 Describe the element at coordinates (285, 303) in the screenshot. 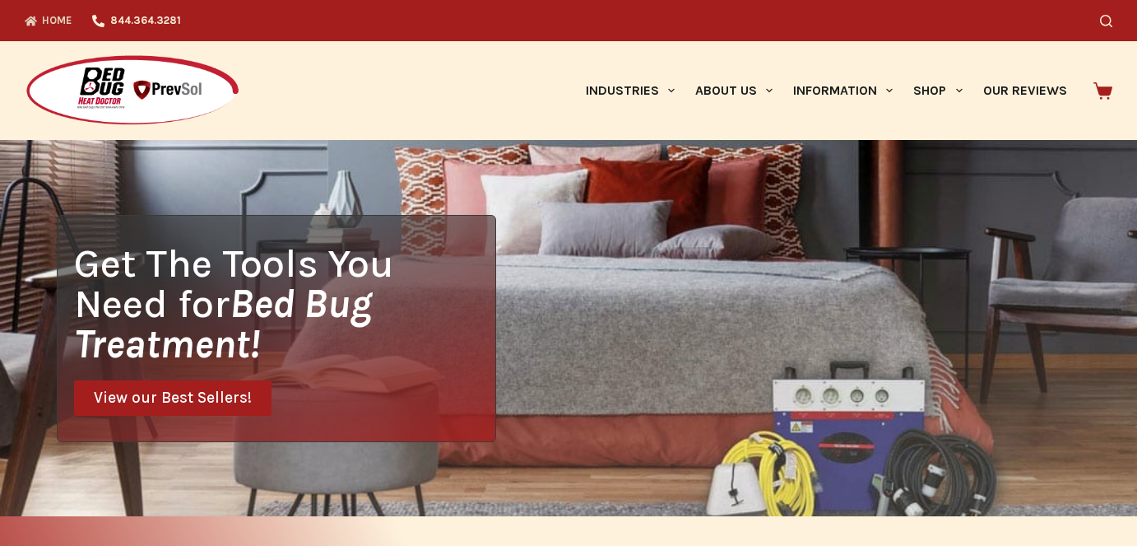

I see `h1: Get The Tools You Need for` at that location.